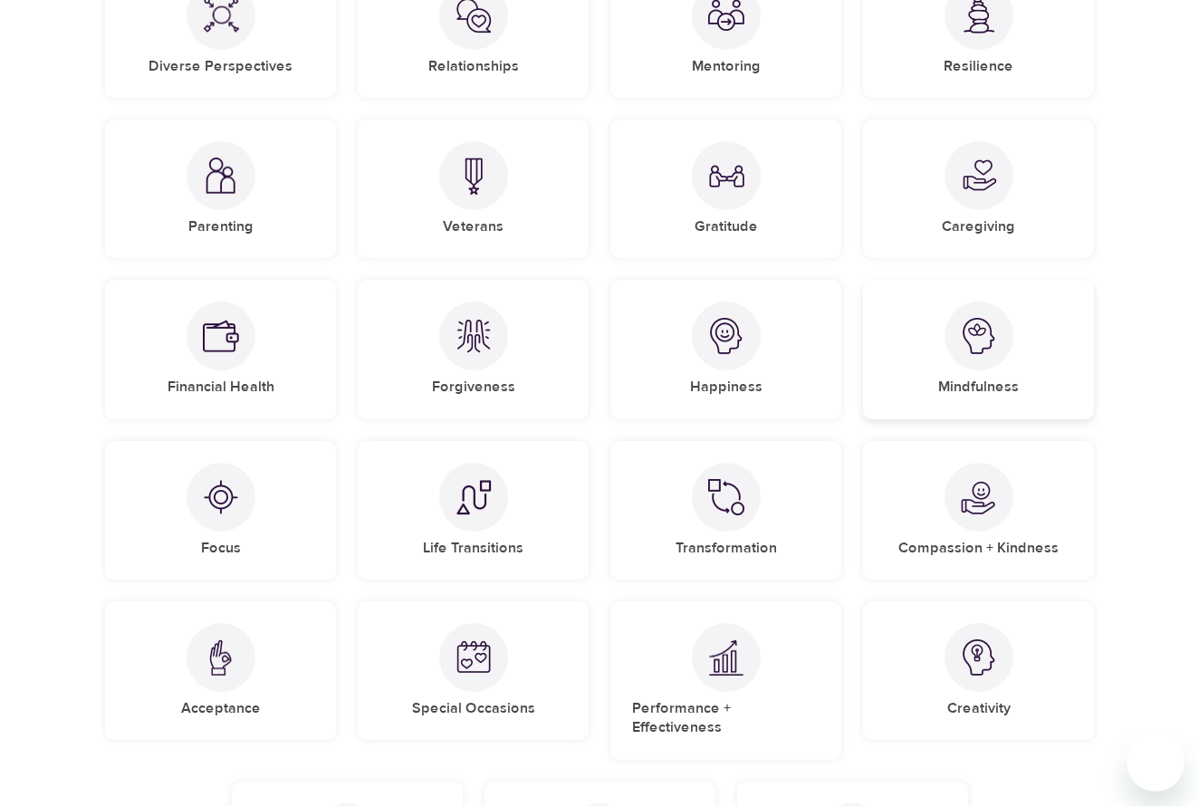  I want to click on div: CreativityCreativity, so click(978, 670).